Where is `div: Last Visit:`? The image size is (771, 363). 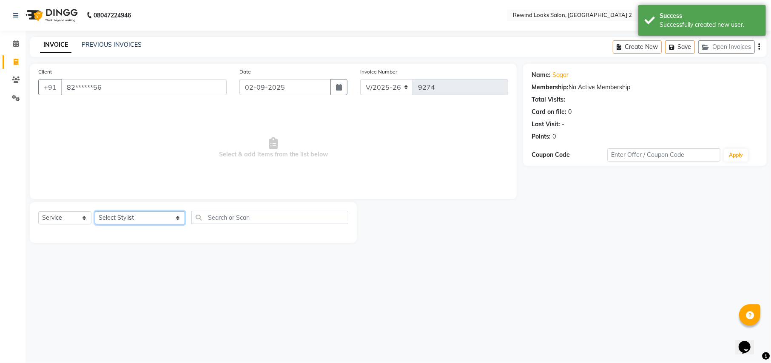 div: Last Visit: is located at coordinates (546, 124).